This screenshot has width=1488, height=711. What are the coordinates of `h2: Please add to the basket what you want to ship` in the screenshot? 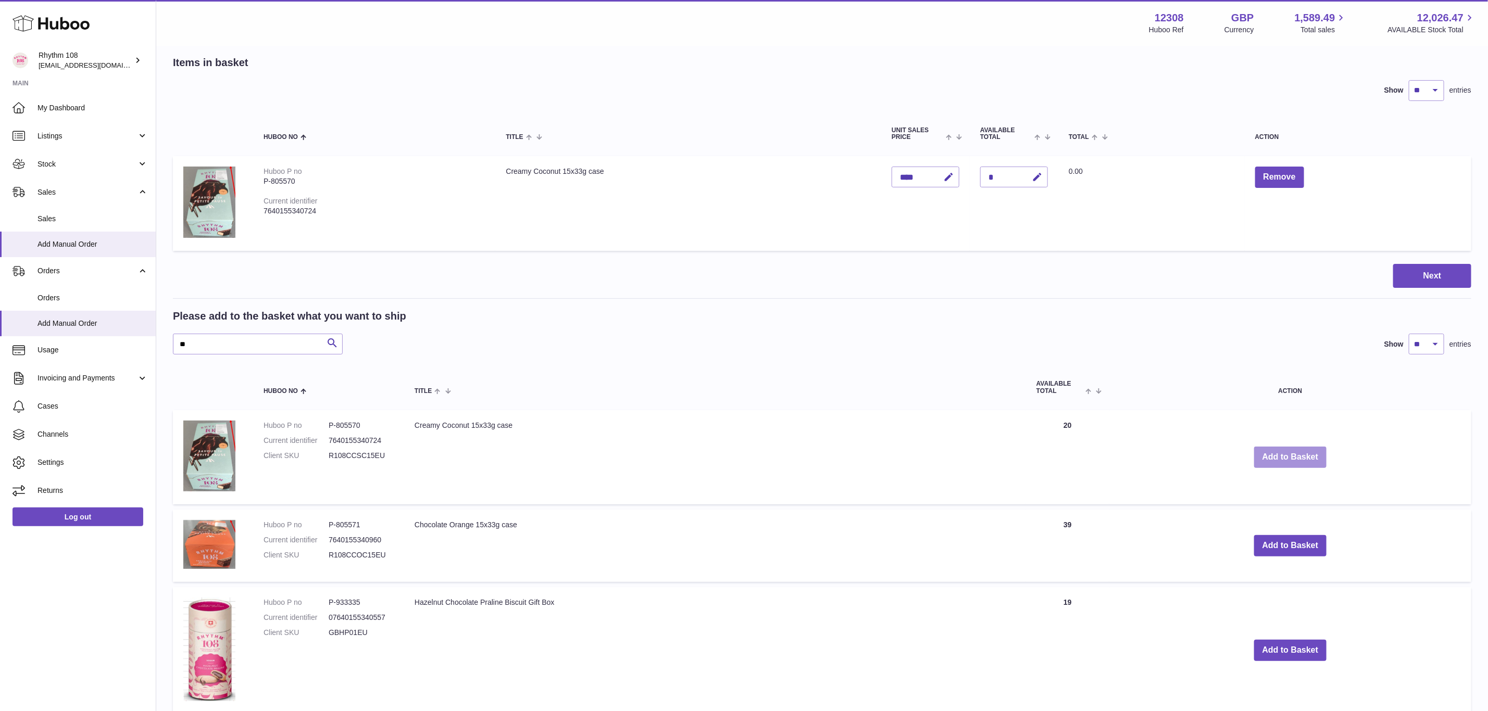 It's located at (290, 316).